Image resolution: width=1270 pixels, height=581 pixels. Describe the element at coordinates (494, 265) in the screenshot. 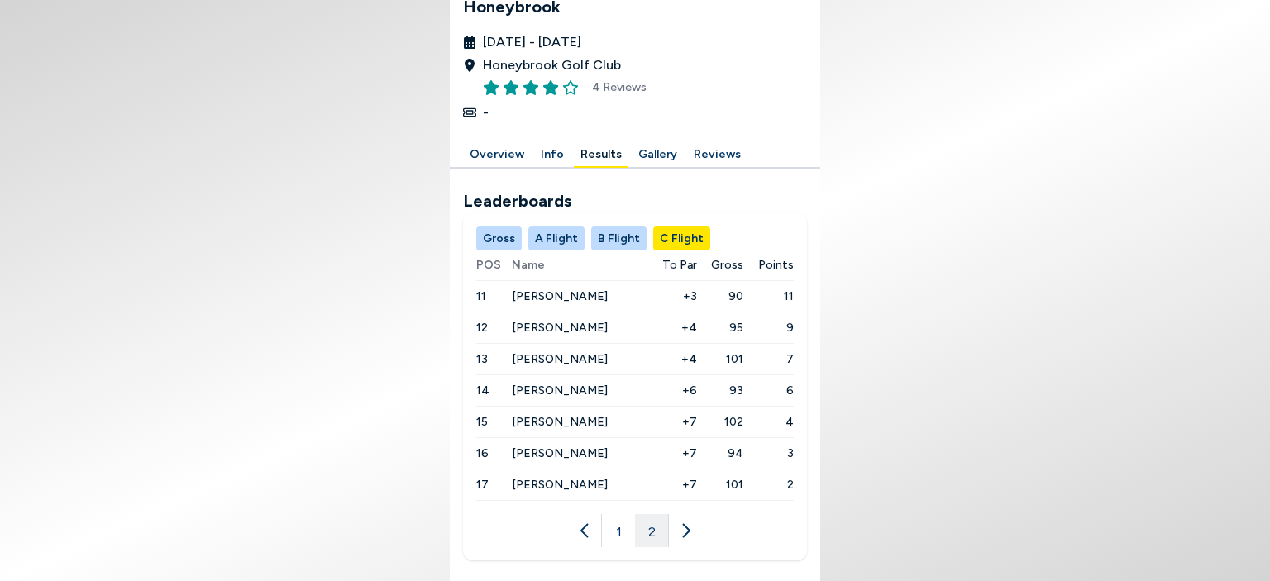

I see `span: POS` at that location.